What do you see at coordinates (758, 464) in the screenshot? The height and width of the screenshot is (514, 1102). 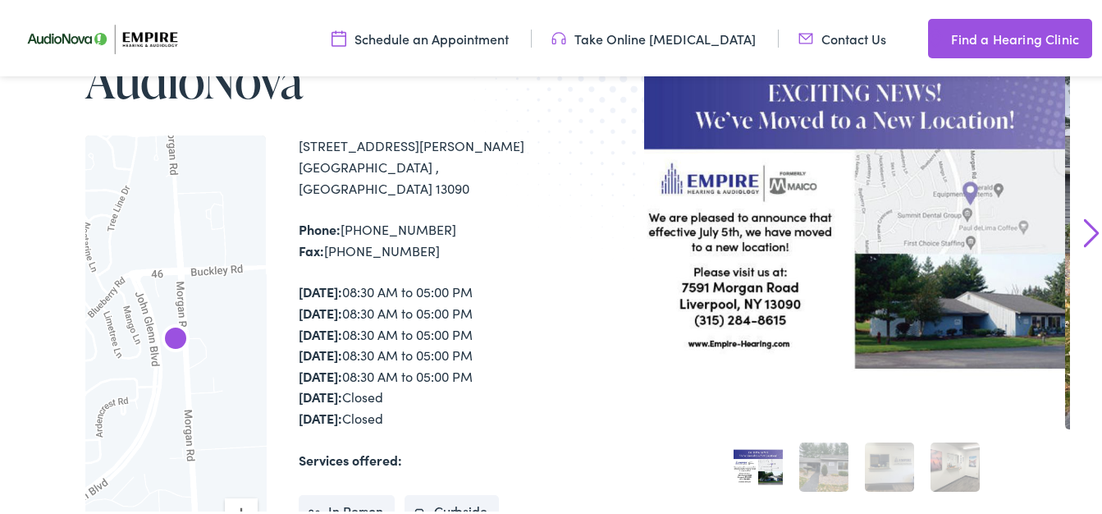 I see `a: 1` at bounding box center [758, 464].